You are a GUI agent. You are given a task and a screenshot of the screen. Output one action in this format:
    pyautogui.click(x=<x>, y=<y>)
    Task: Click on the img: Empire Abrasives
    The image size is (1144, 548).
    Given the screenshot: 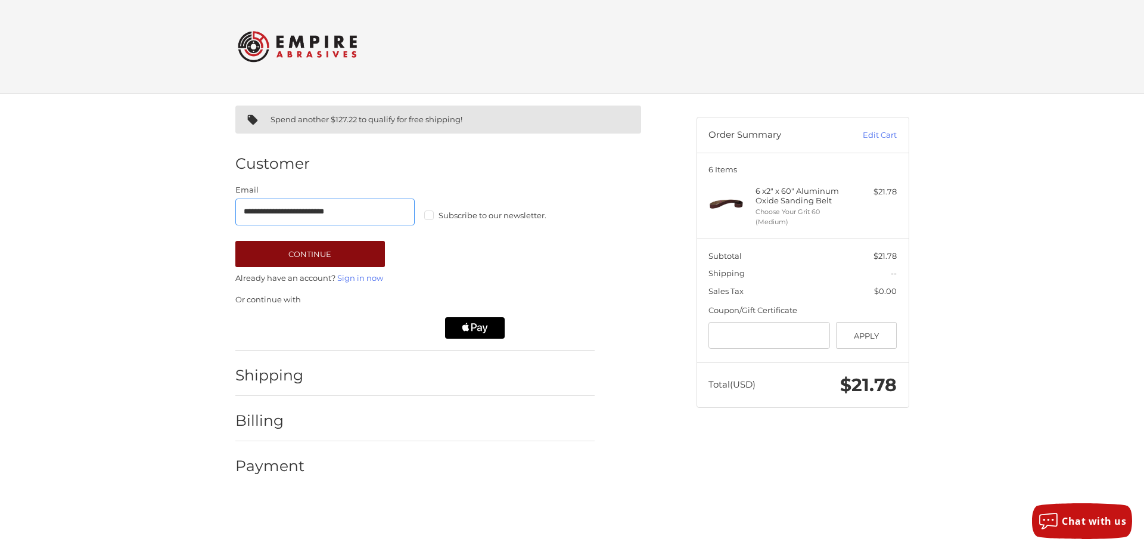 What is the action you would take?
    pyautogui.click(x=297, y=46)
    